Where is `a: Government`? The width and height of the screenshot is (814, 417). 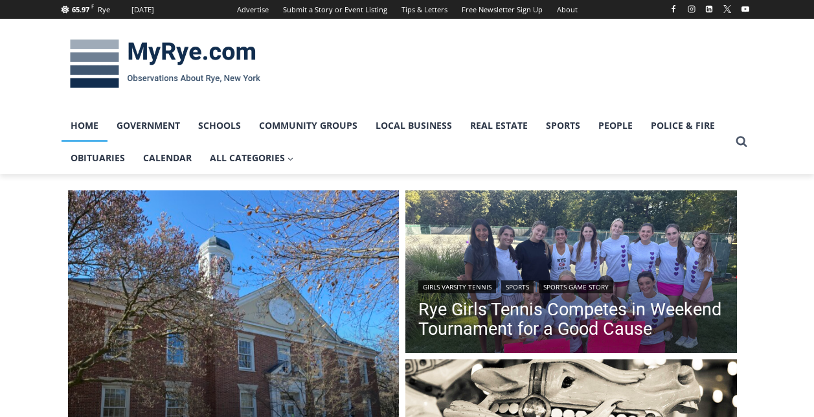
a: Government is located at coordinates (148, 126).